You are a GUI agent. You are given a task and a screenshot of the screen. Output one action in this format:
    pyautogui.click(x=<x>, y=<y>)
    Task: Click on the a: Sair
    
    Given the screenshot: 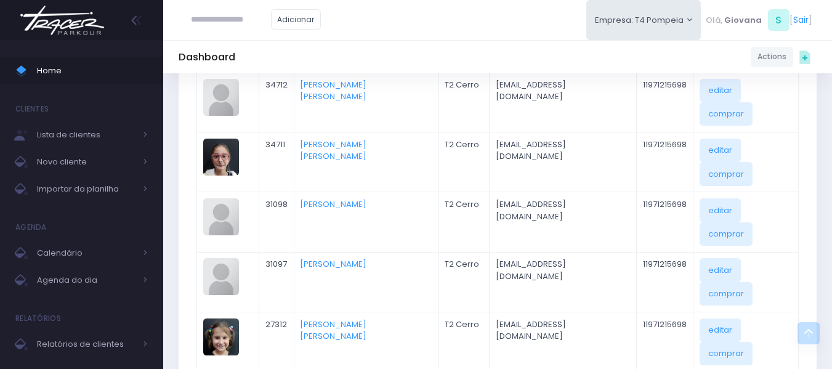 What is the action you would take?
    pyautogui.click(x=801, y=20)
    